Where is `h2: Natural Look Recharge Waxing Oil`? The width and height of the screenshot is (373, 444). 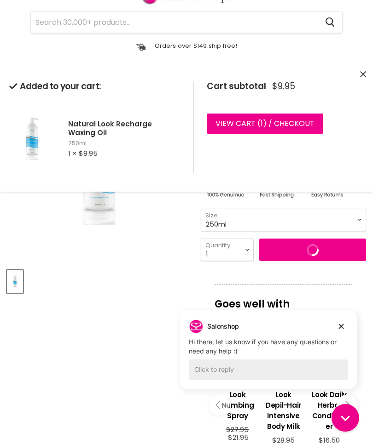 h2: Natural Look Recharge Waxing Oil is located at coordinates (123, 128).